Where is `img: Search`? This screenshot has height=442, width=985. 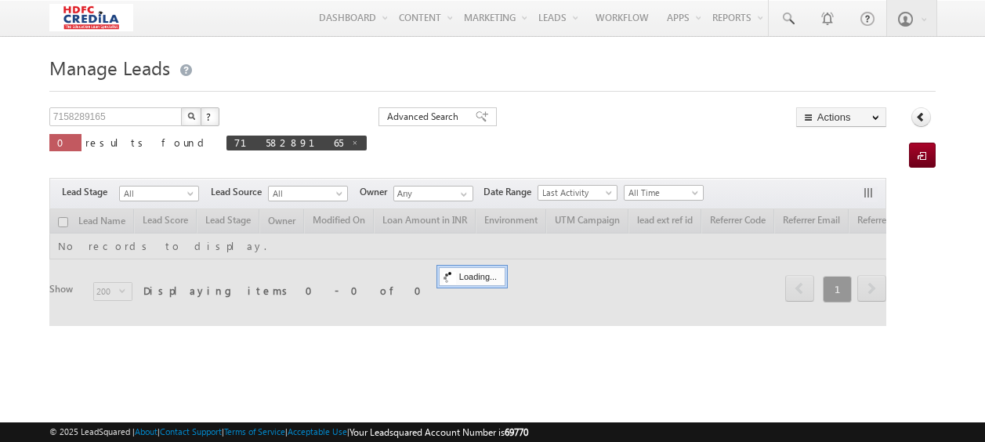
img: Search is located at coordinates (191, 116).